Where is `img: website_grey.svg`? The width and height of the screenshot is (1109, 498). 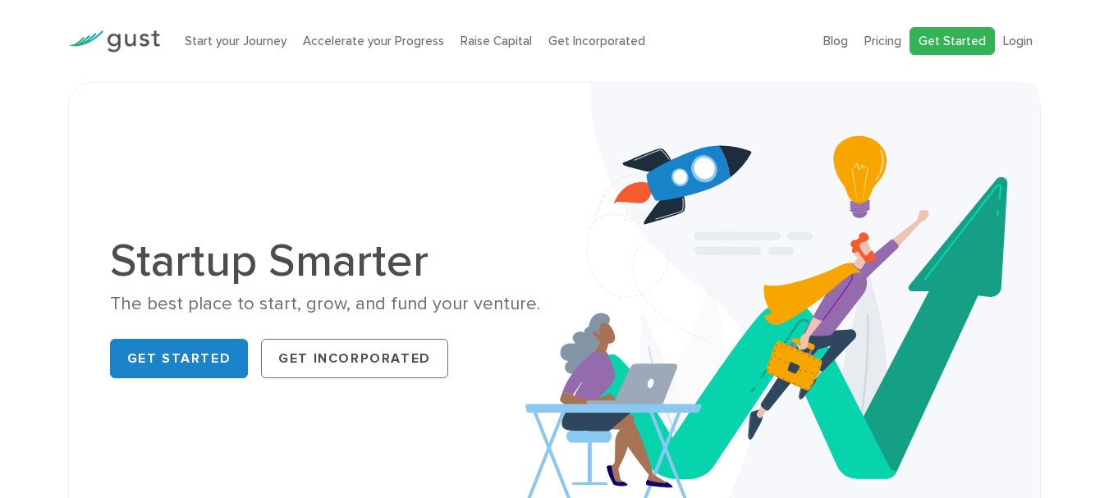 img: website_grey.svg is located at coordinates (33, 49).